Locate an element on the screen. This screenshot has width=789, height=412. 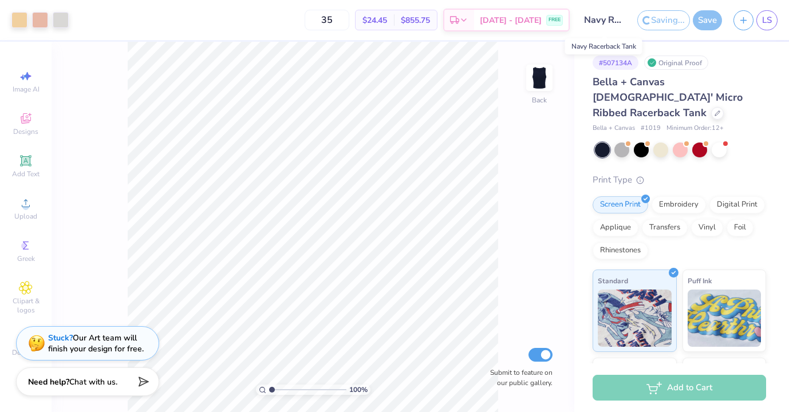
span: # 1019 is located at coordinates (650, 128).